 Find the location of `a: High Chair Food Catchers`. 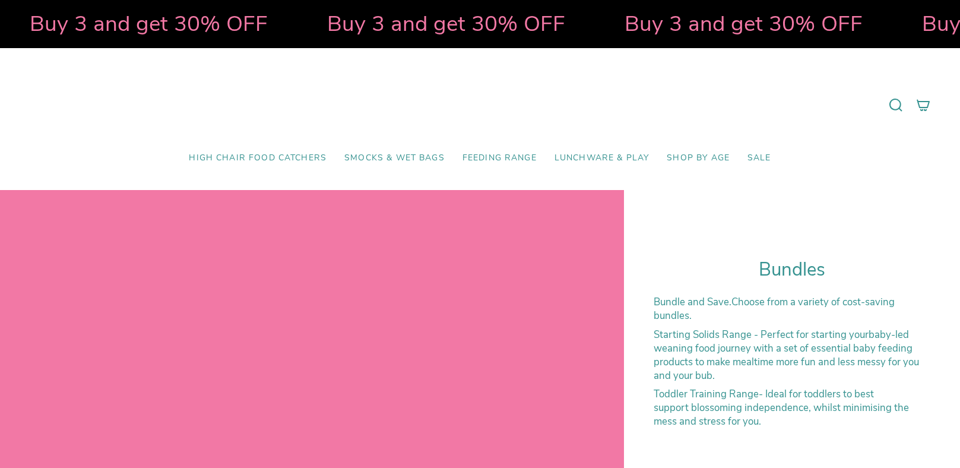

a: High Chair Food Catchers is located at coordinates (258, 158).